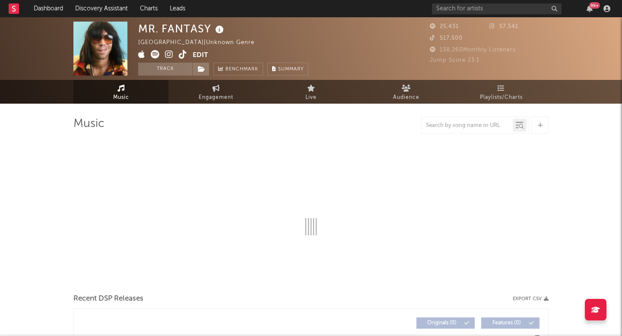 The image size is (622, 336). Describe the element at coordinates (510, 323) in the screenshot. I see `button: Features(0)` at that location.